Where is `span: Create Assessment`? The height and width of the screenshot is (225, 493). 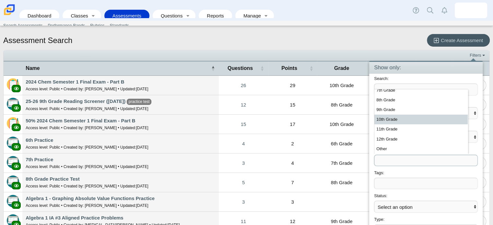
span: Create Assessment is located at coordinates (462, 40).